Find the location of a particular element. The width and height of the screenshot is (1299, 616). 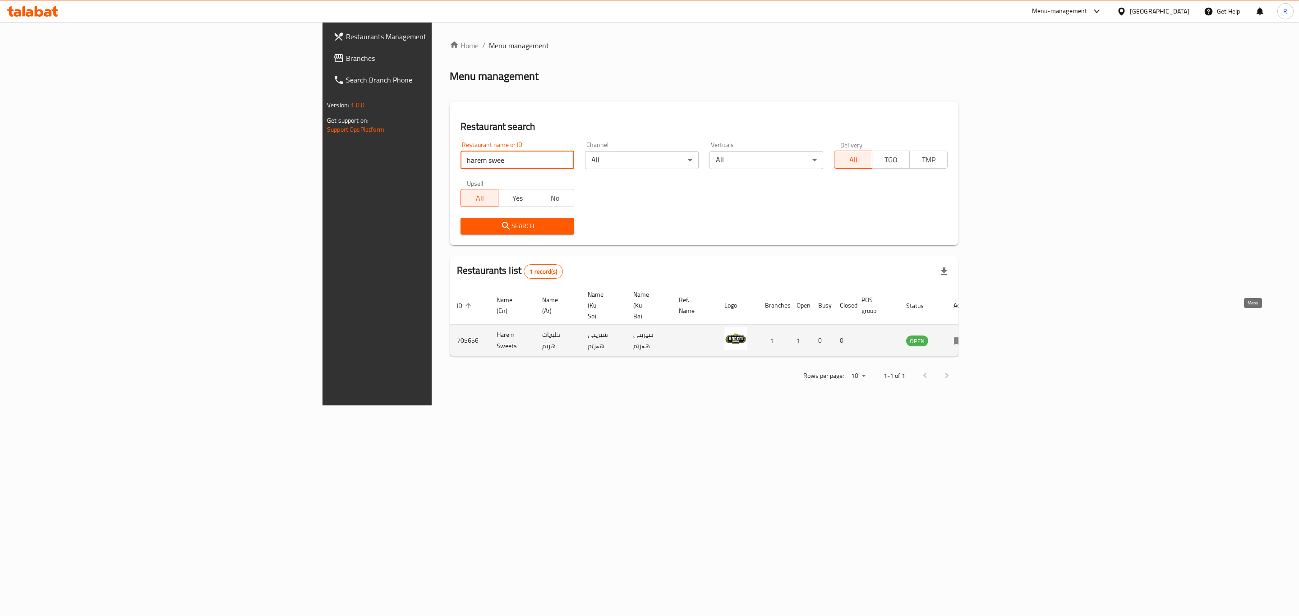

th: Branches is located at coordinates (773, 305).